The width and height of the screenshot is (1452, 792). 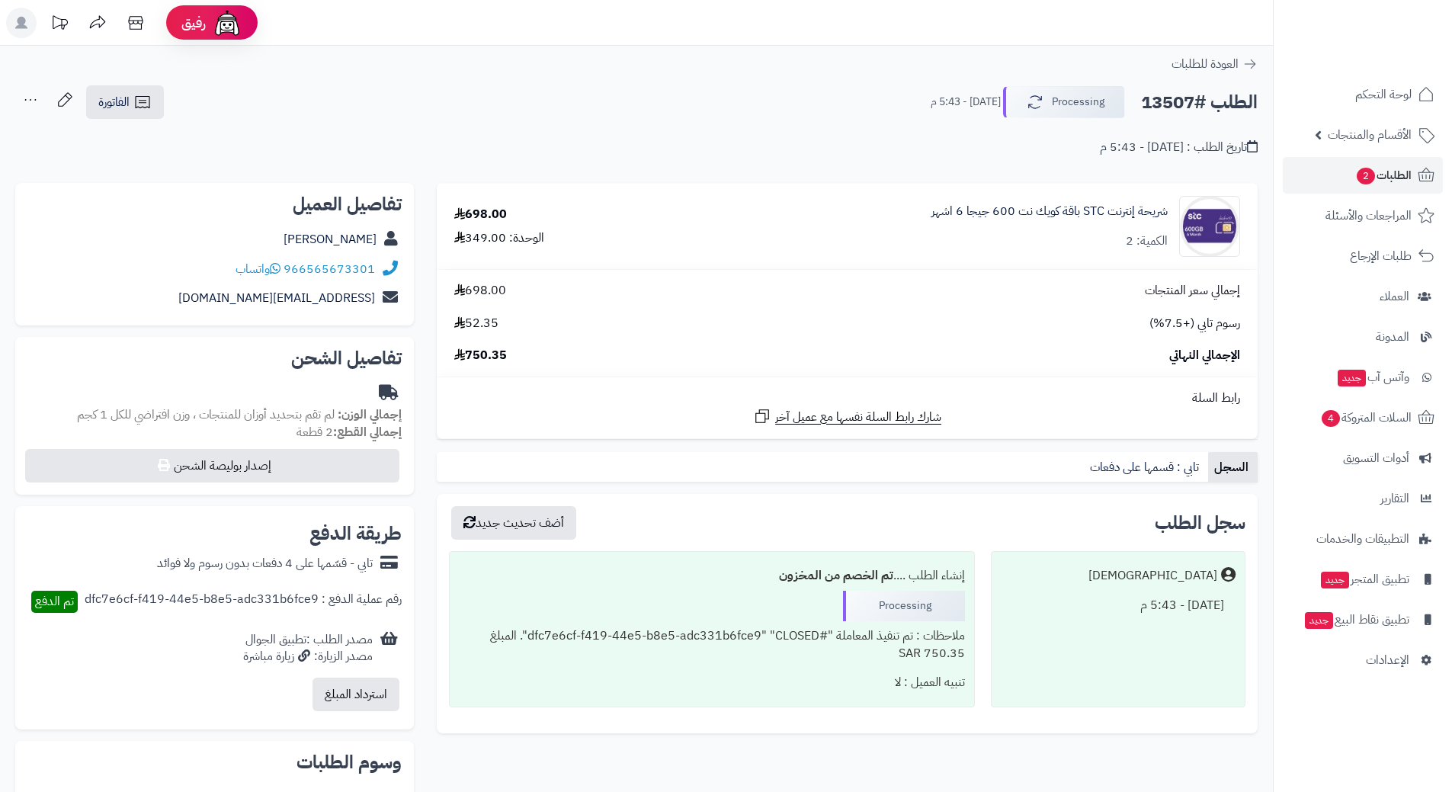 What do you see at coordinates (1363, 579) in the screenshot?
I see `a: تطبيق المتجرجديد` at bounding box center [1363, 579].